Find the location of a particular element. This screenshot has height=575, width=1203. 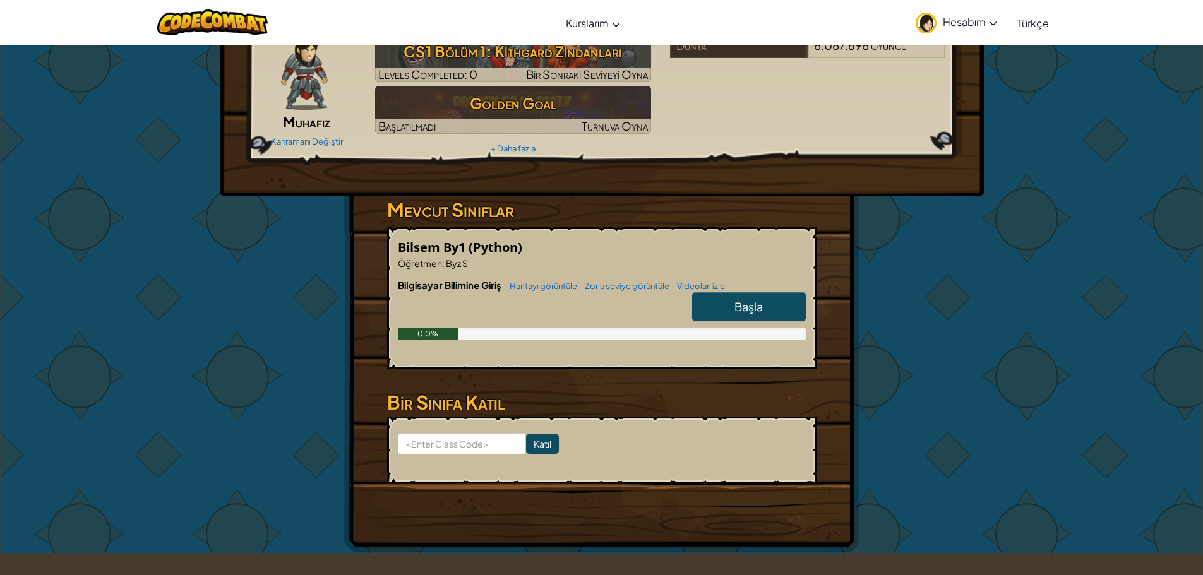

h3: Mevcut Sınıflar is located at coordinates (602, 210).